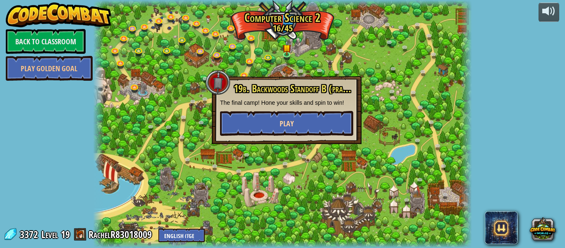 This screenshot has width=565, height=248. I want to click on a: RachelR83018009, so click(121, 234).